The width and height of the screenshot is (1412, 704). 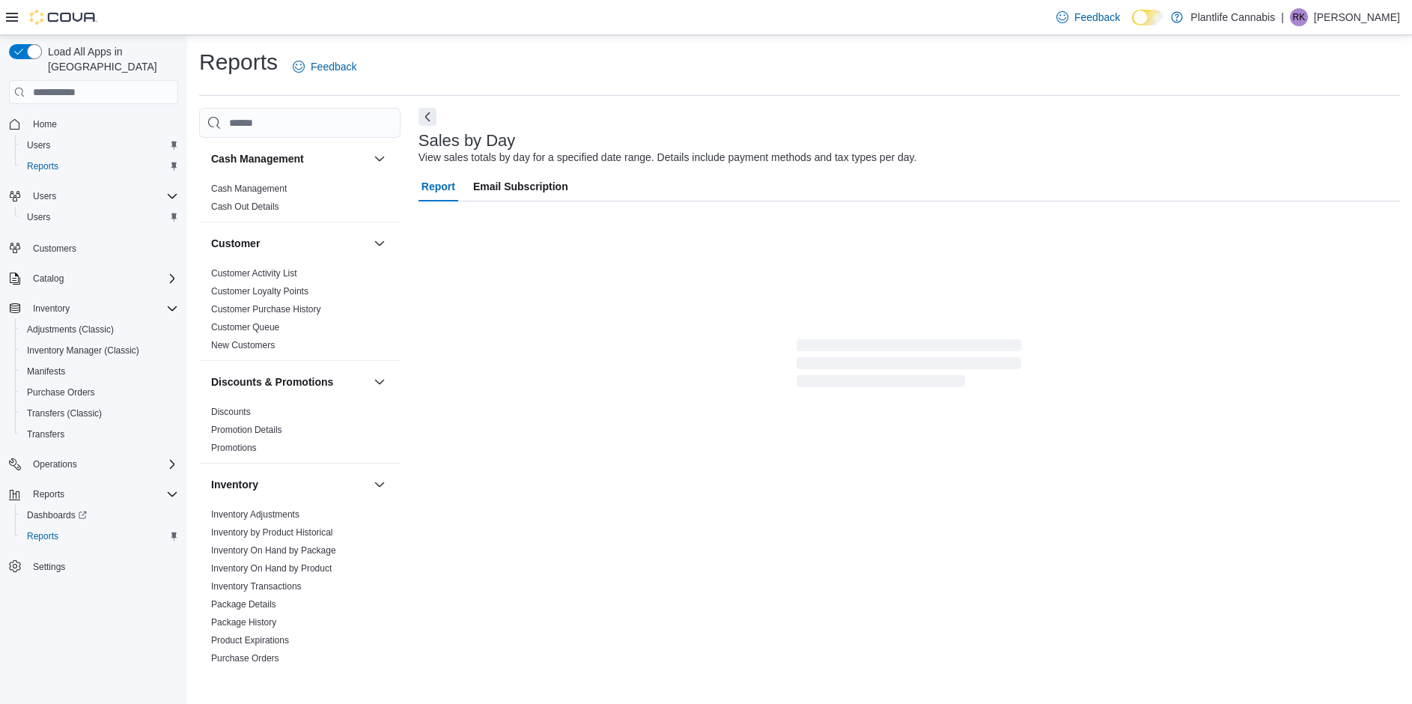 I want to click on a: Feedback, so click(x=324, y=67).